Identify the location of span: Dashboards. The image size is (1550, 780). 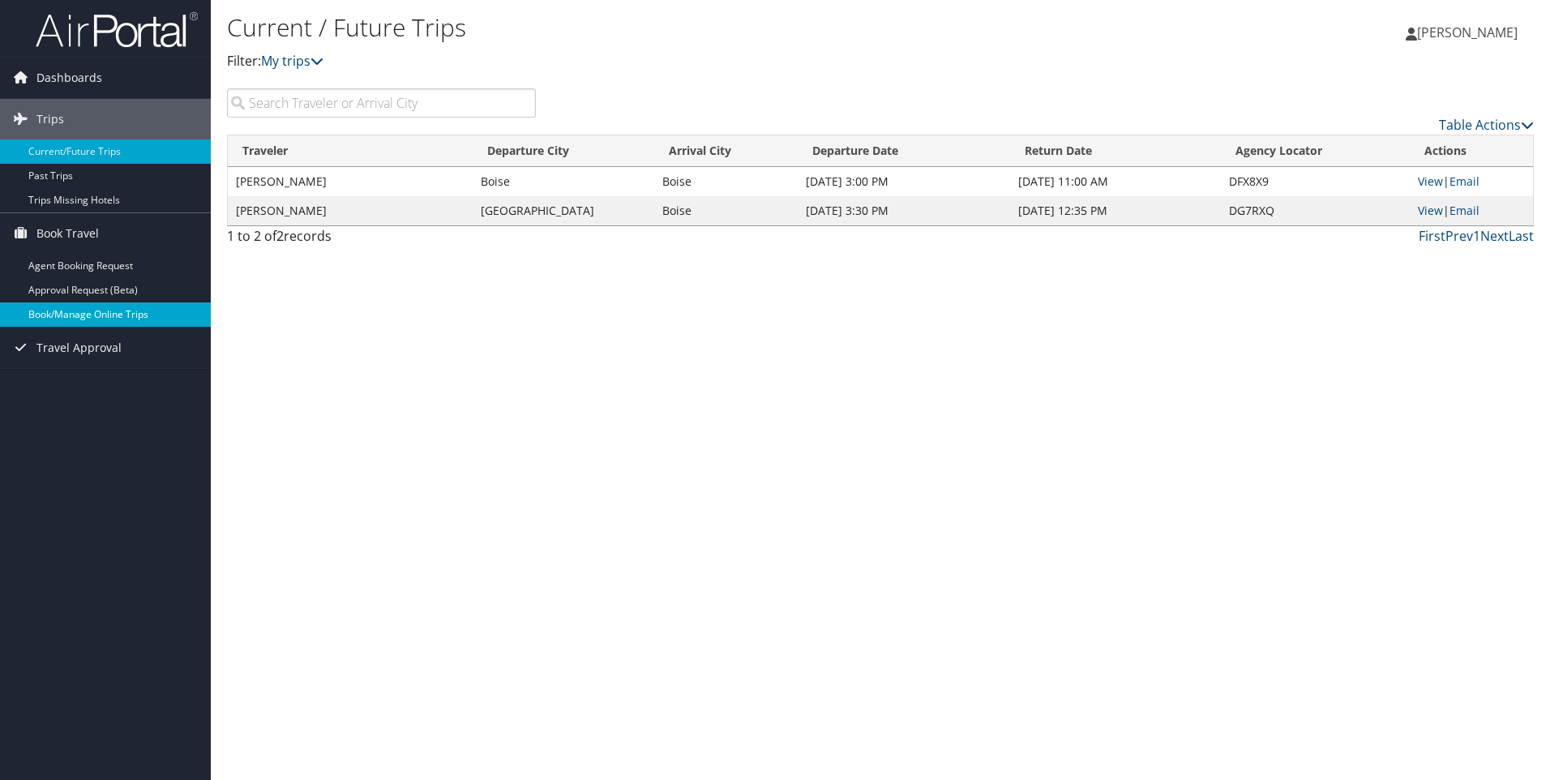
(69, 78).